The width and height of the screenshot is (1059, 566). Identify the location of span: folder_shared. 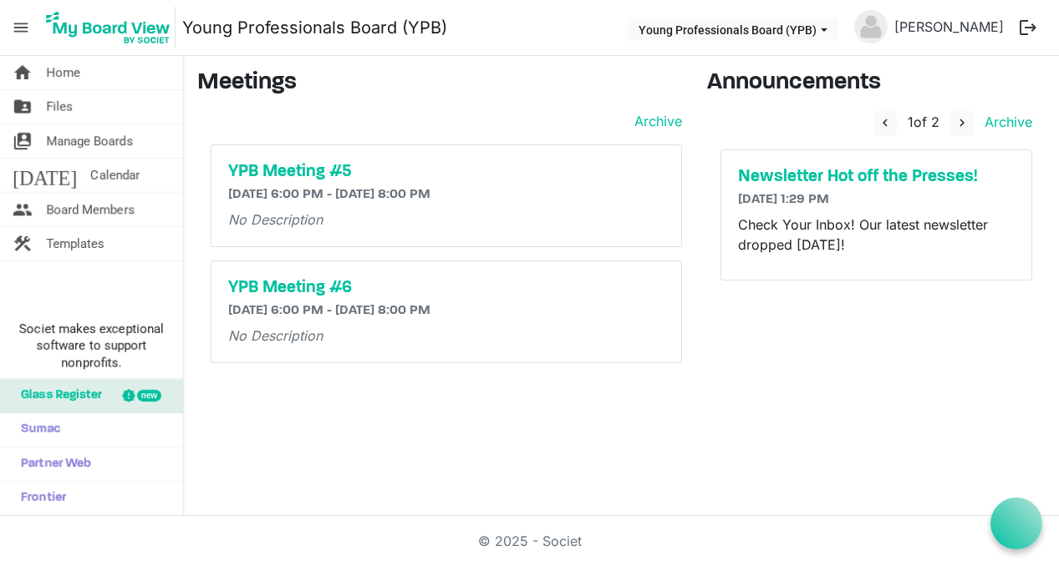
(23, 107).